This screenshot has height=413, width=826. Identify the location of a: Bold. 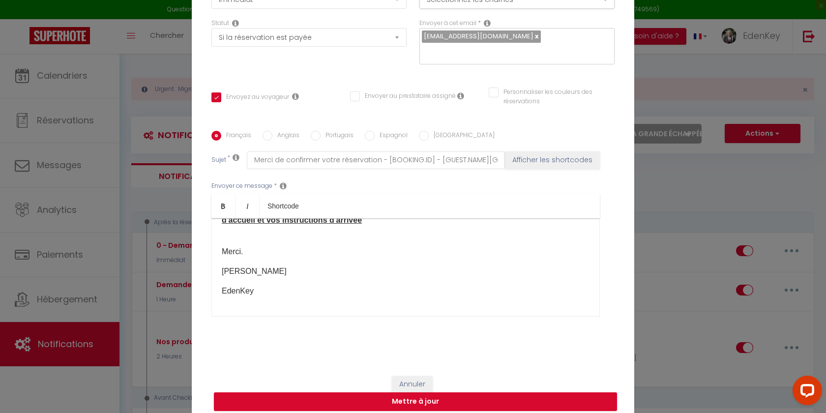
(223, 206).